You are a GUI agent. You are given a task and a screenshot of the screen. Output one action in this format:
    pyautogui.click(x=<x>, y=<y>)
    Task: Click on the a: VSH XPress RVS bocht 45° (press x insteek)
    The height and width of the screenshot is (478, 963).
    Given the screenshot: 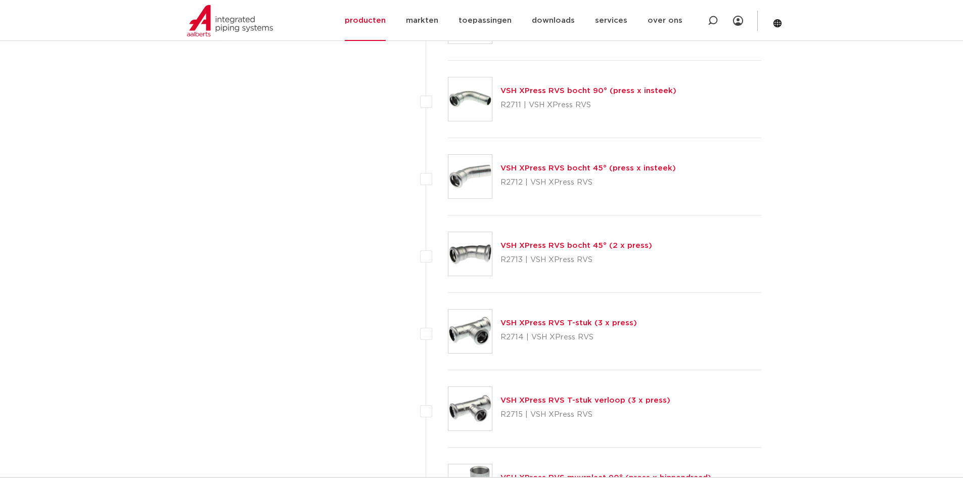 What is the action you would take?
    pyautogui.click(x=588, y=168)
    